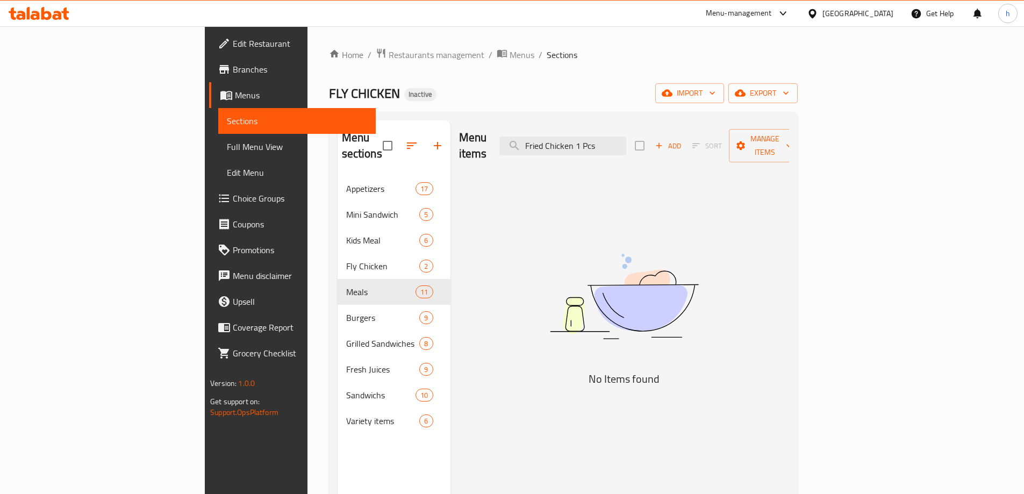  Describe the element at coordinates (383, 343) in the screenshot. I see `div: Grilled Sandwiches` at that location.